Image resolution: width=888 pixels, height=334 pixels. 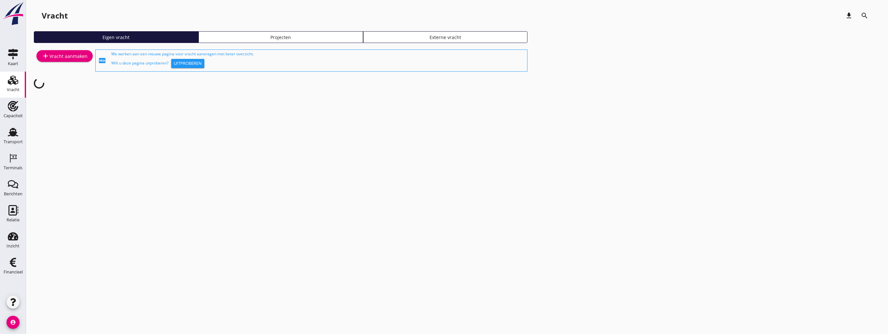 I want to click on div: Financieel, so click(x=13, y=272).